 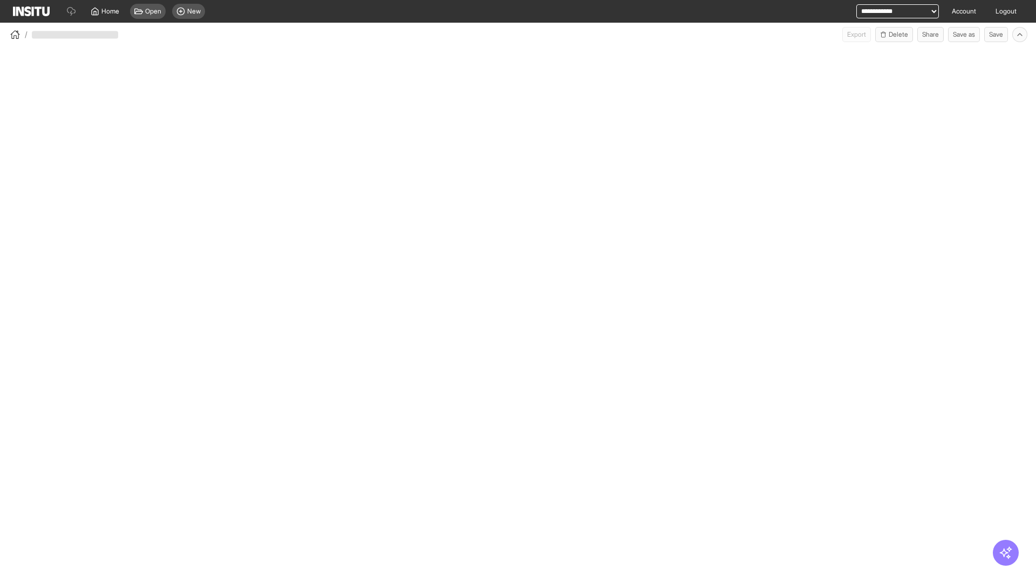 What do you see at coordinates (964, 35) in the screenshot?
I see `button: Save as` at bounding box center [964, 35].